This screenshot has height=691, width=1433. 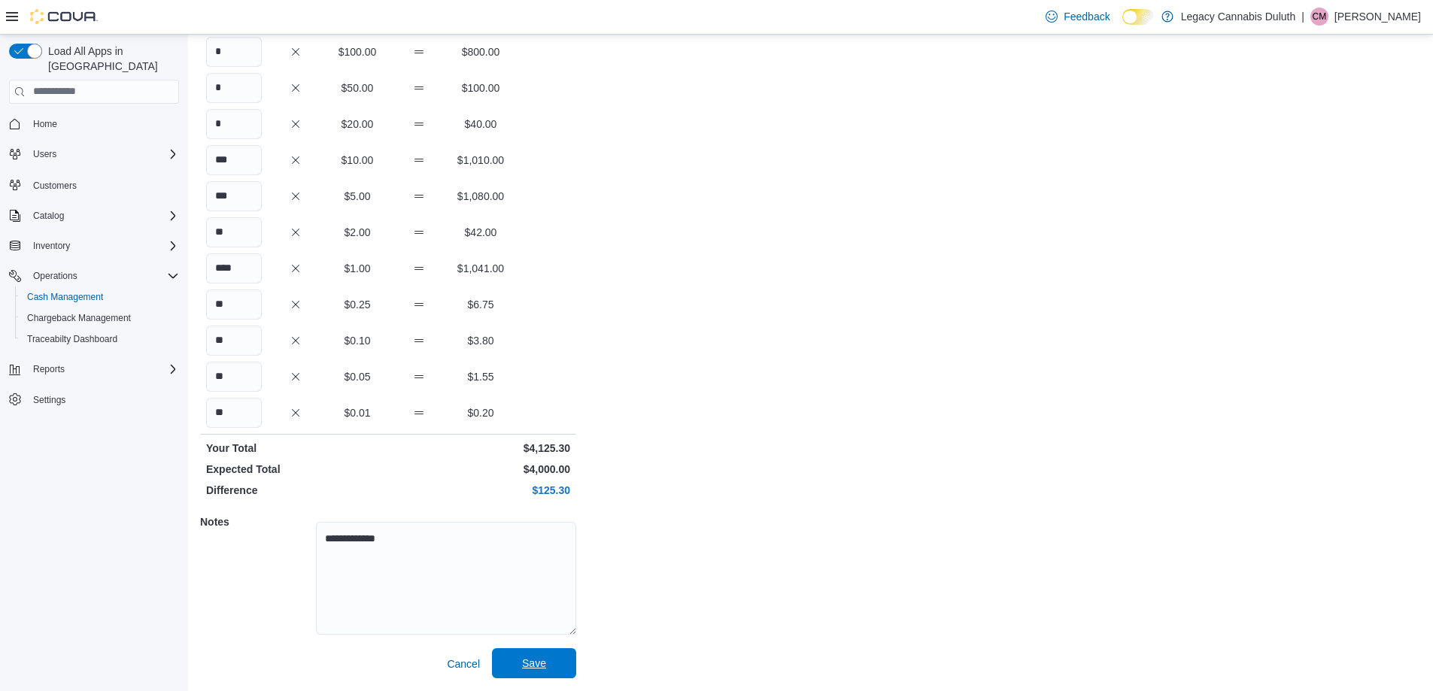 I want to click on span: Feedback, so click(x=1086, y=17).